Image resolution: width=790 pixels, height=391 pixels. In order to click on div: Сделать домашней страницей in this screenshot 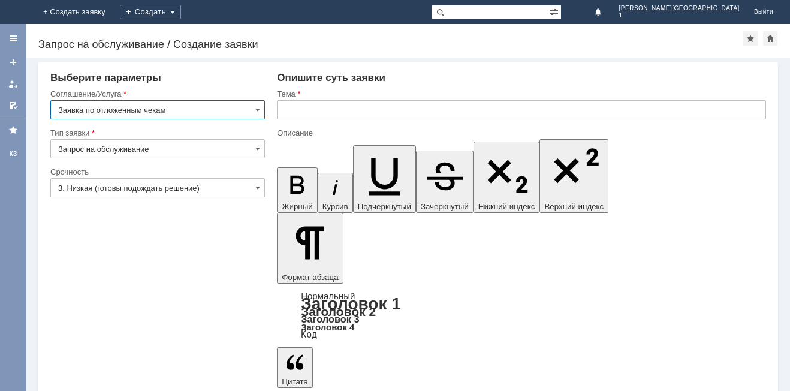, I will do `click(770, 38)`.